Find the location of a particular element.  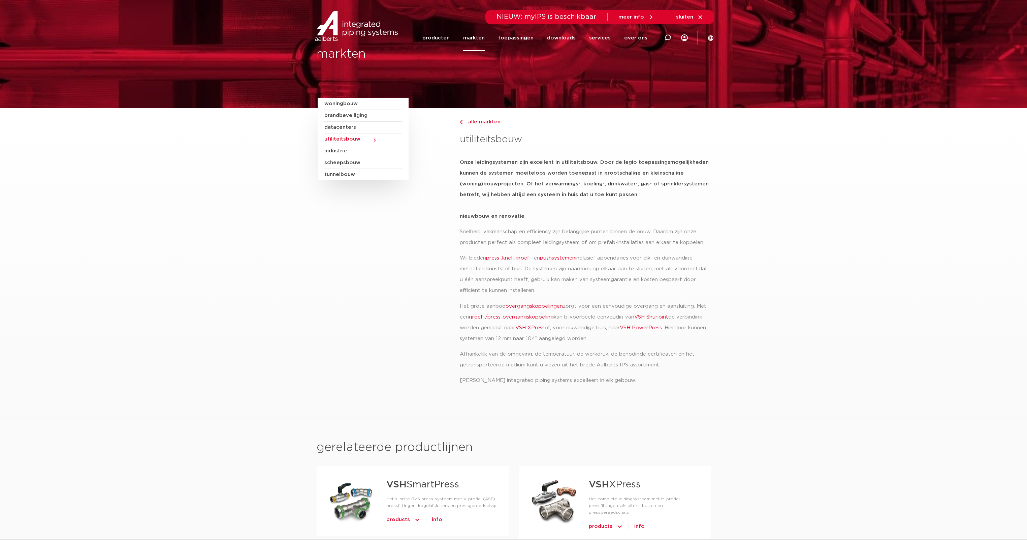

span: industrie is located at coordinates (363, 151).